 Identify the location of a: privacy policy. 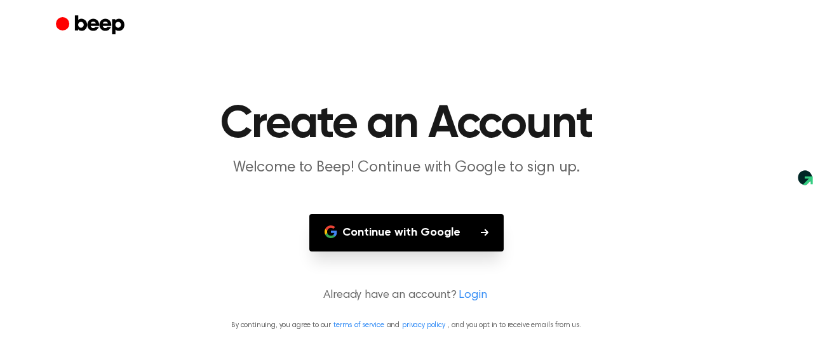
(423, 325).